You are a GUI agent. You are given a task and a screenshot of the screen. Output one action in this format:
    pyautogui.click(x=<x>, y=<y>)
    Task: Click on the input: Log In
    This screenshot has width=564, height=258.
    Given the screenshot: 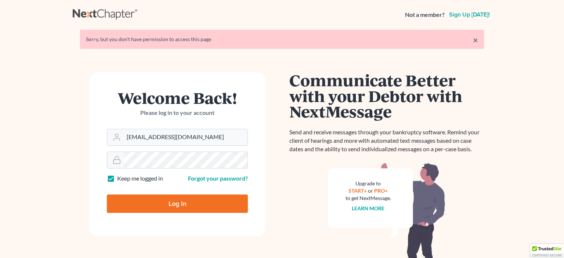 What is the action you would take?
    pyautogui.click(x=177, y=204)
    